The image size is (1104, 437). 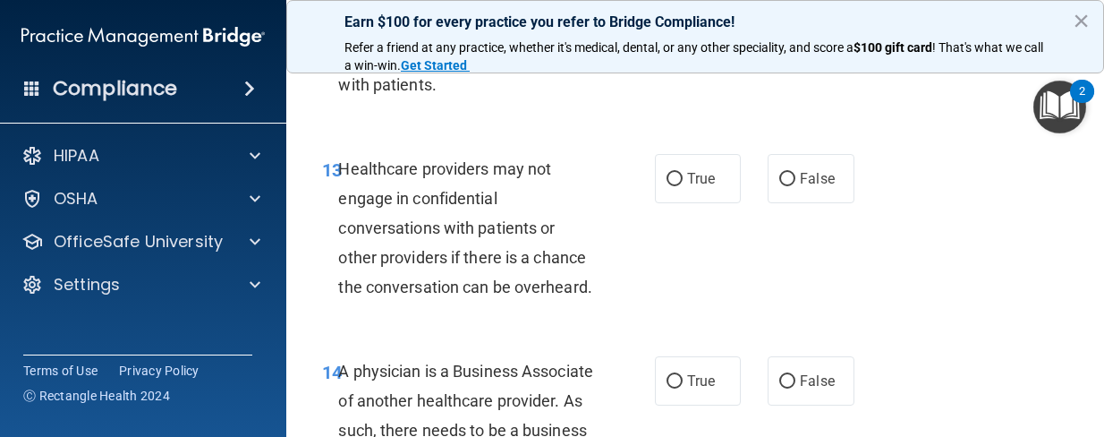 What do you see at coordinates (76, 199) in the screenshot?
I see `p: OSHA` at bounding box center [76, 199].